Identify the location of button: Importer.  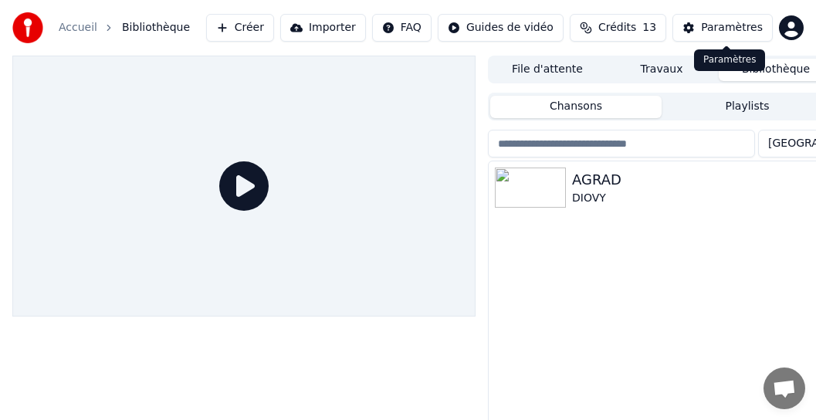
(323, 28).